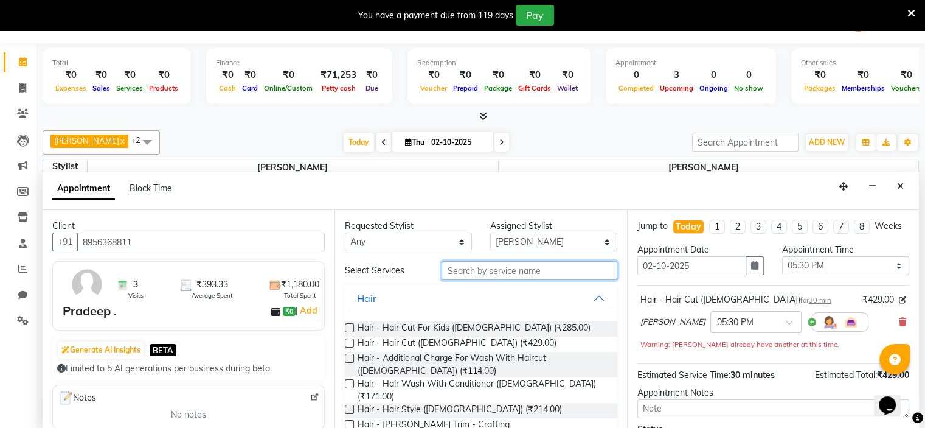  What do you see at coordinates (653, 226) in the screenshot?
I see `div: Jump to` at bounding box center [653, 226].